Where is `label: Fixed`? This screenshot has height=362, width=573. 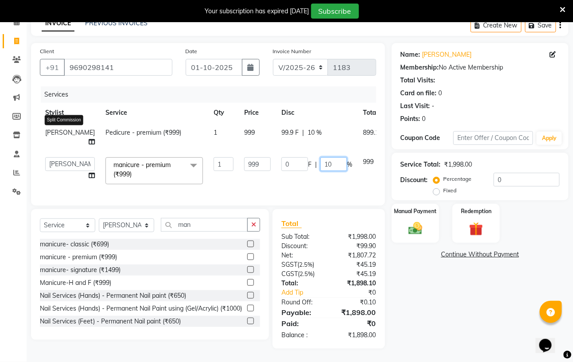 label: Fixed is located at coordinates (450, 191).